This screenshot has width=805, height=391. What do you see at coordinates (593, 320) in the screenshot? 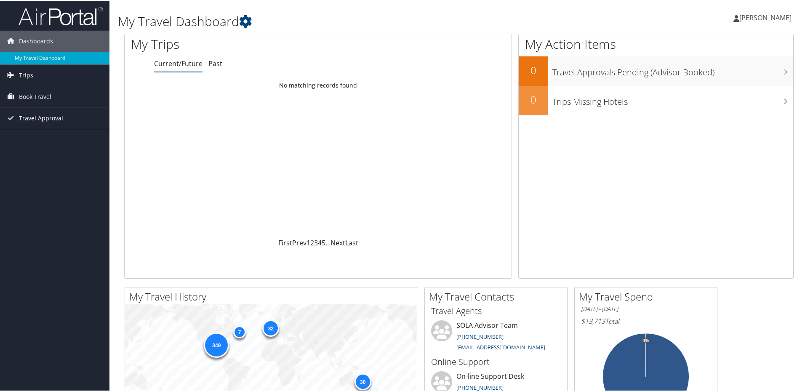
I see `span: $13,713` at bounding box center [593, 320].